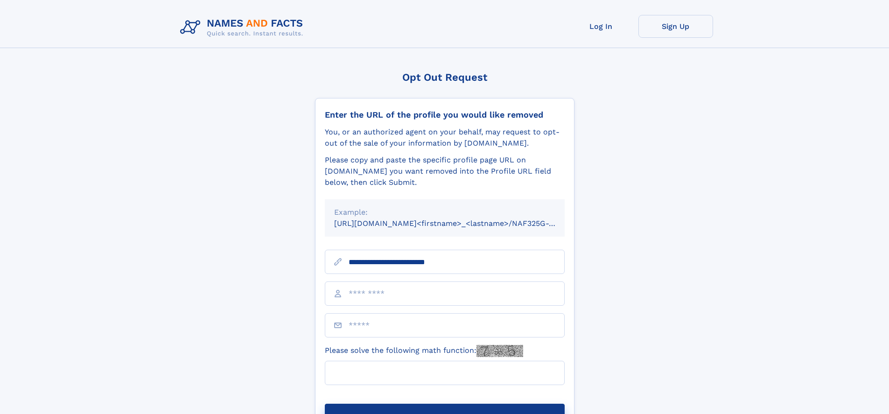 This screenshot has width=889, height=414. What do you see at coordinates (445, 138) in the screenshot?
I see `div: You, or an authorized agent on your behalf, may request to opt-out of the sale of your informatio...` at bounding box center [445, 138].